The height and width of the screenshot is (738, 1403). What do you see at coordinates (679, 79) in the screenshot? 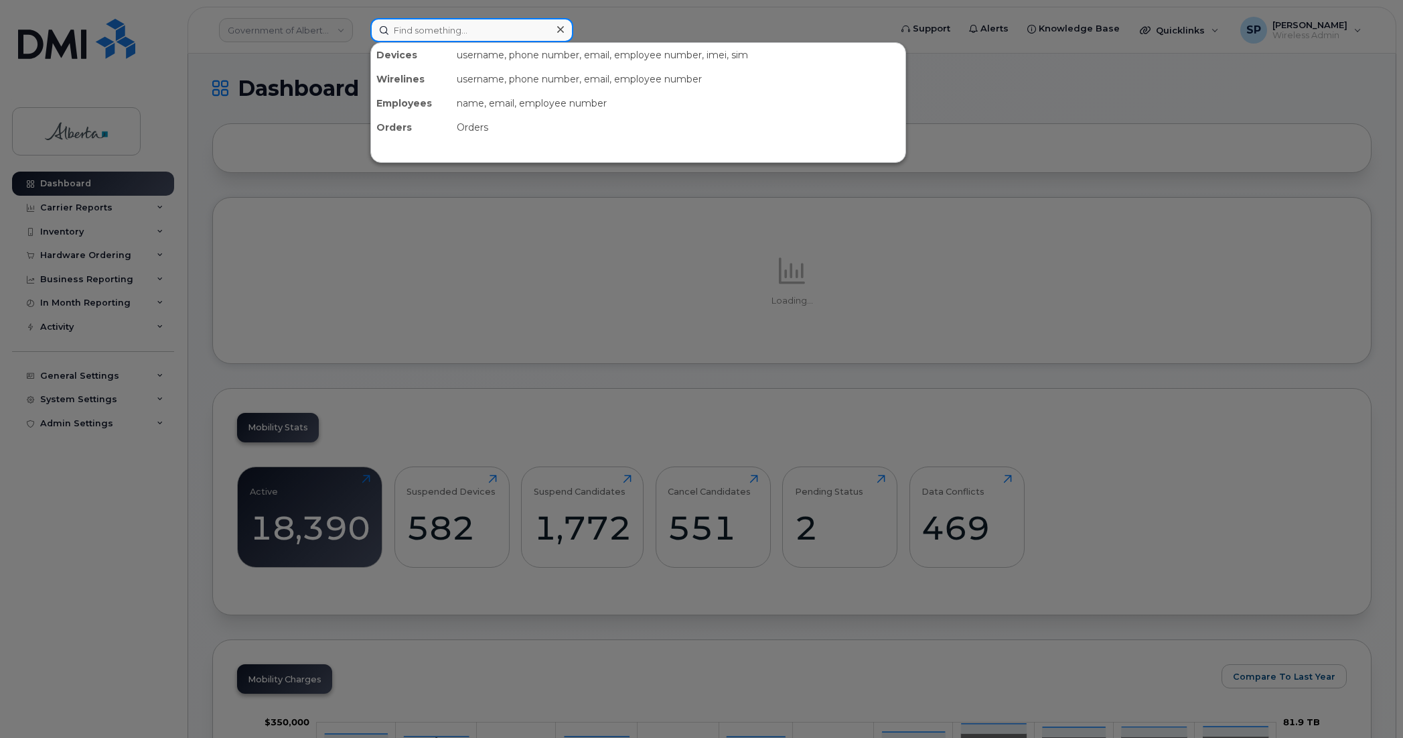
I see `div: username, phone number, email, employee number` at bounding box center [679, 79].